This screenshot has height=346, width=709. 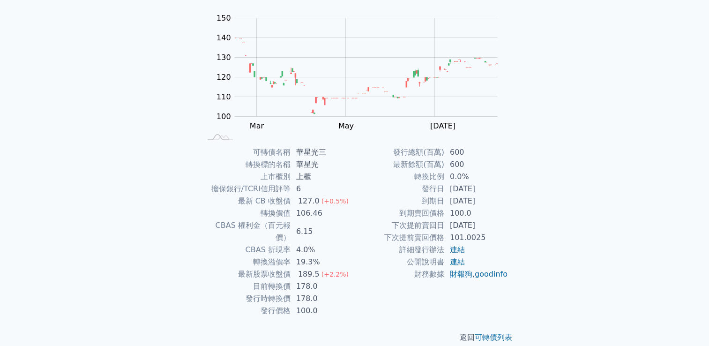 What do you see at coordinates (399, 213) in the screenshot?
I see `td: 到期賣回價格` at bounding box center [399, 213].